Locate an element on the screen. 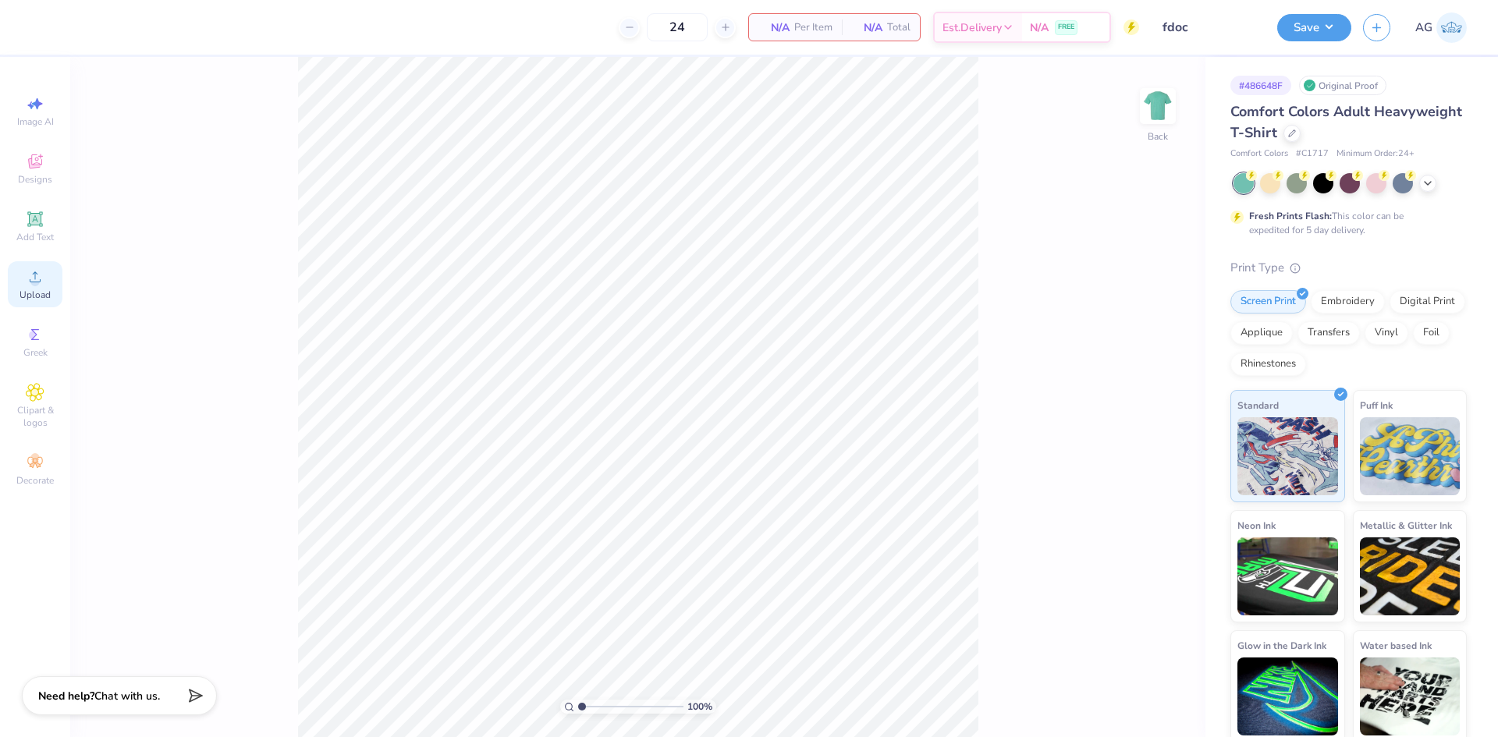 This screenshot has height=737, width=1498. a: AG is located at coordinates (1441, 27).